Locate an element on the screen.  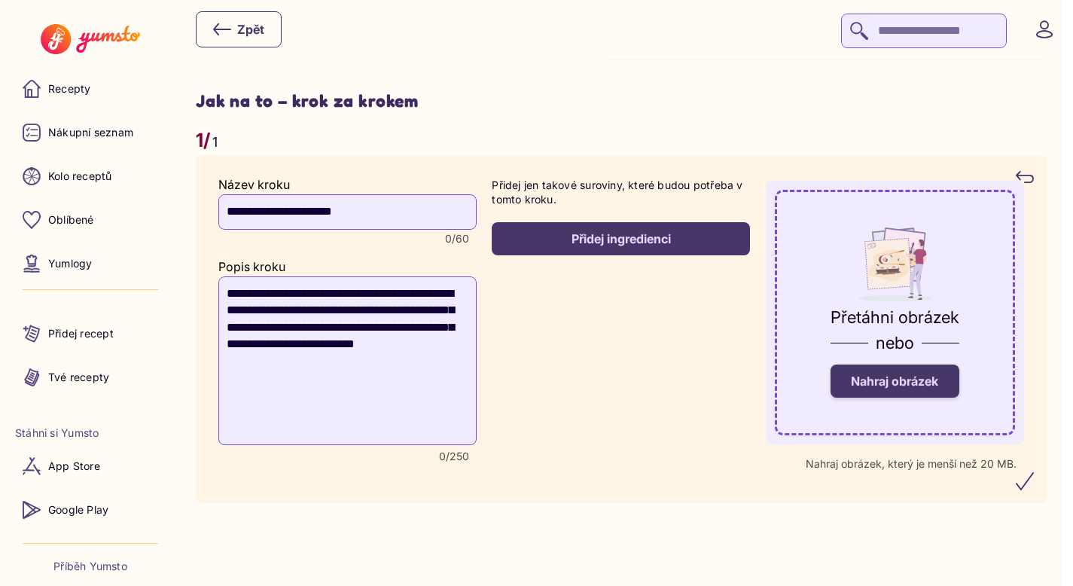
p: Nahraj obrázek, který je menší než 20 MB. is located at coordinates (911, 464).